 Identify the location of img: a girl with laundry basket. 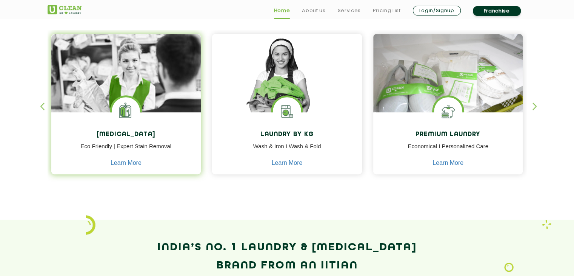
(287, 84).